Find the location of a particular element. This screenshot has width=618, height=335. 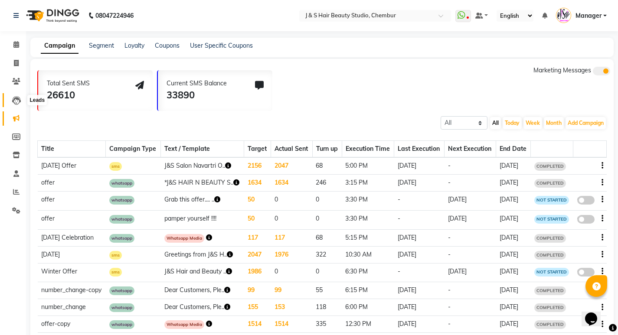

div: Total Sent SMS is located at coordinates (68, 83).